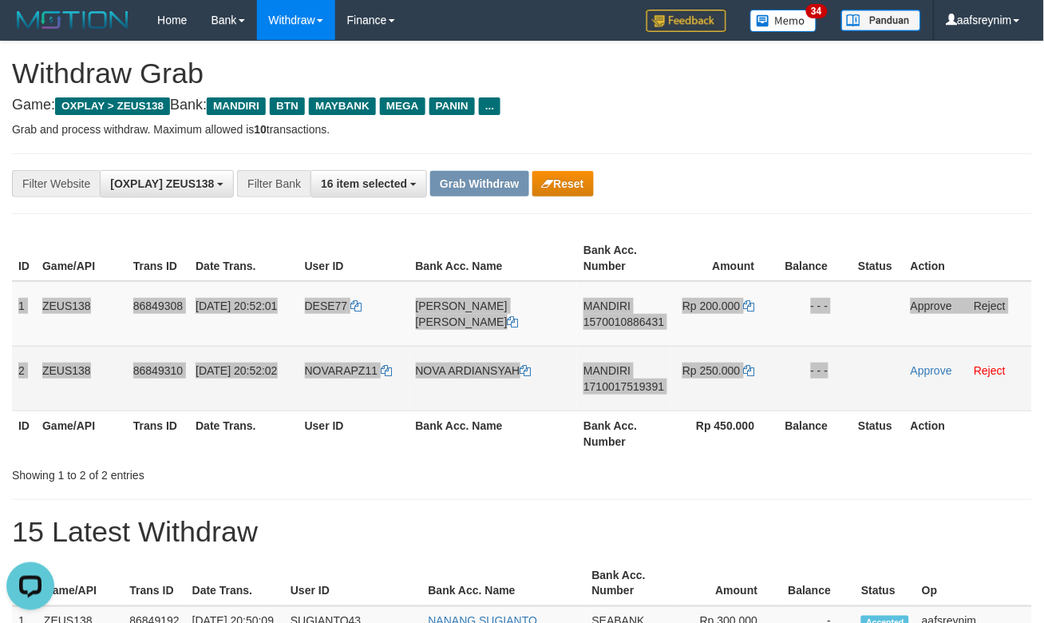  Describe the element at coordinates (402, 106) in the screenshot. I see `span: MEGA` at that location.